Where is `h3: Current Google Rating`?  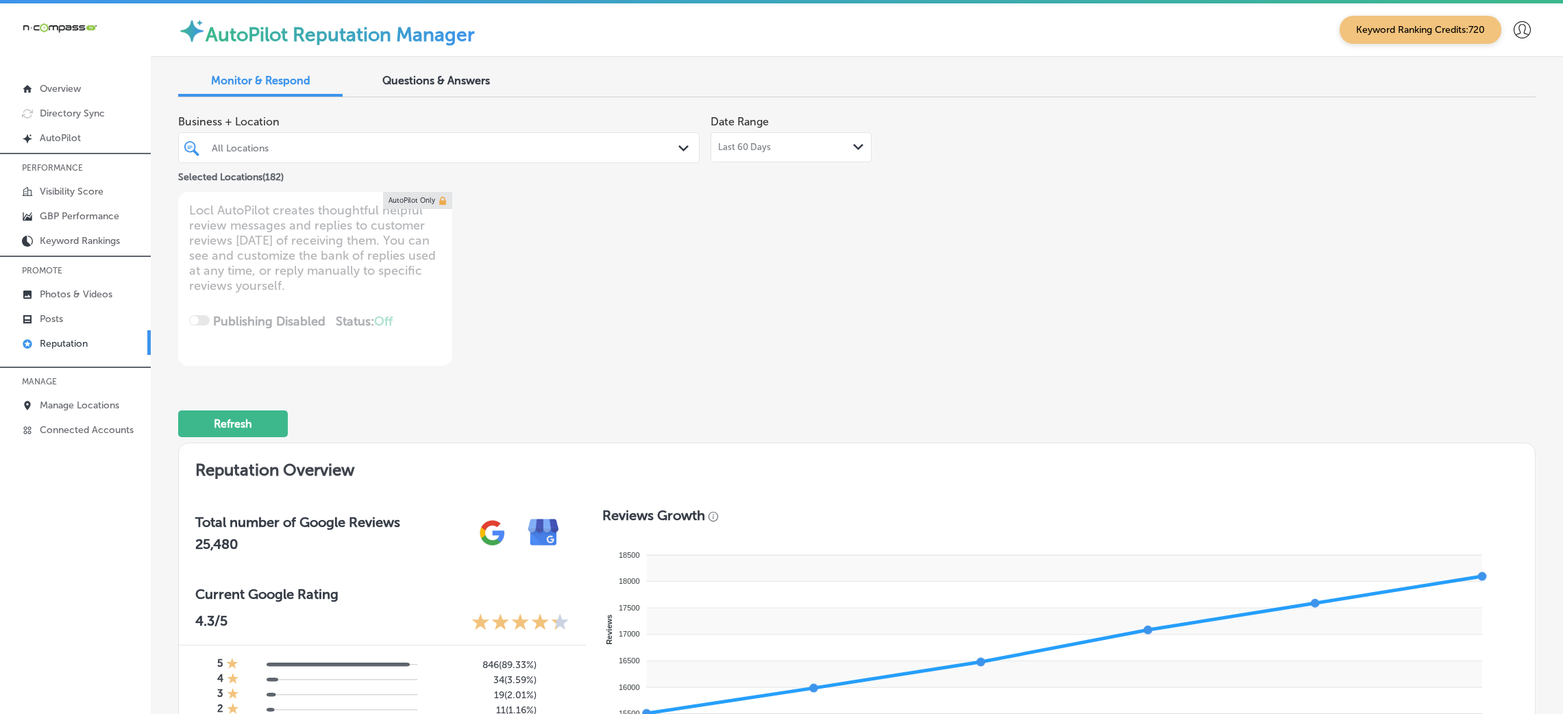
h3: Current Google Rating is located at coordinates (382, 594).